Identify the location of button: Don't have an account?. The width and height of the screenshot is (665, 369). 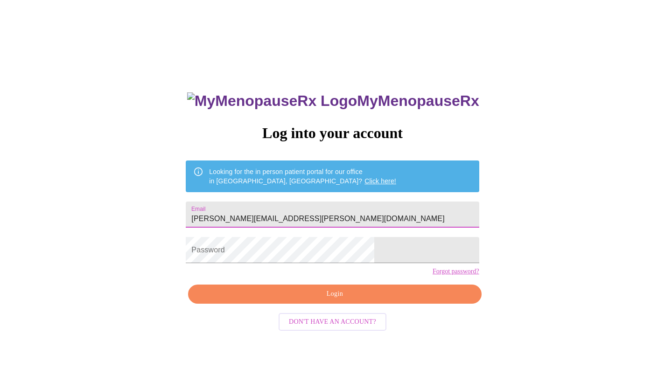
(332, 322).